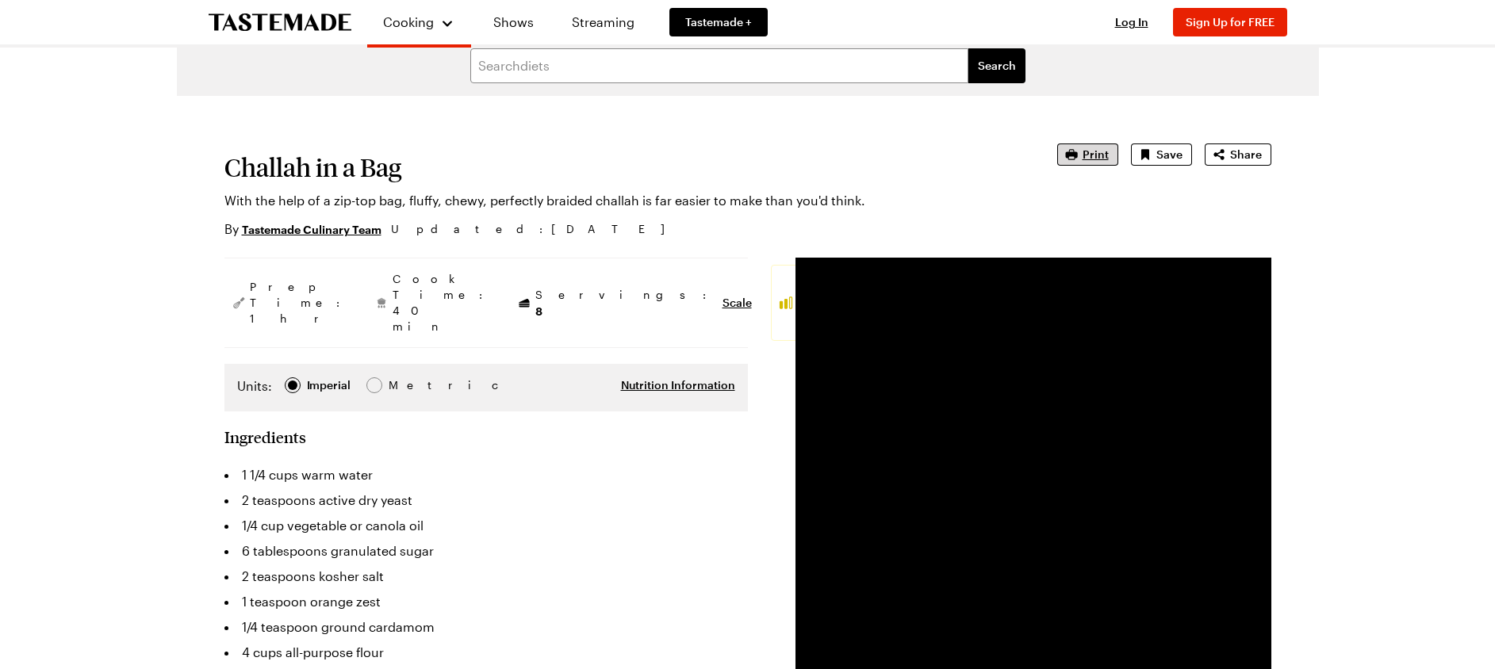 The height and width of the screenshot is (669, 1495). I want to click on span: Save, so click(1169, 155).